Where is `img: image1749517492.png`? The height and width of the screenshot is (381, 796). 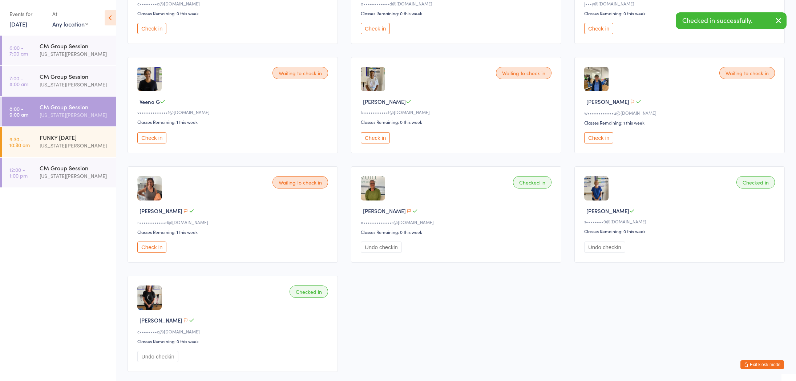
img: image1749517492.png is located at coordinates (149, 79).